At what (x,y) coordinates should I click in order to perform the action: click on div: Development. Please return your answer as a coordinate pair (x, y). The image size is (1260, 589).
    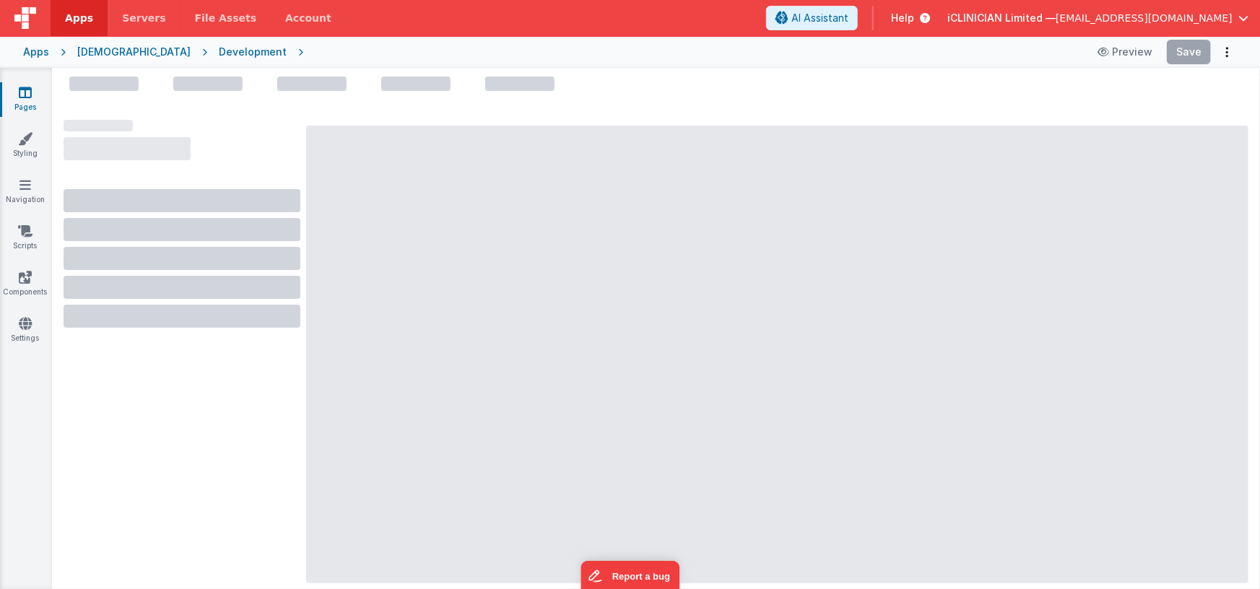
    Looking at the image, I should click on (253, 52).